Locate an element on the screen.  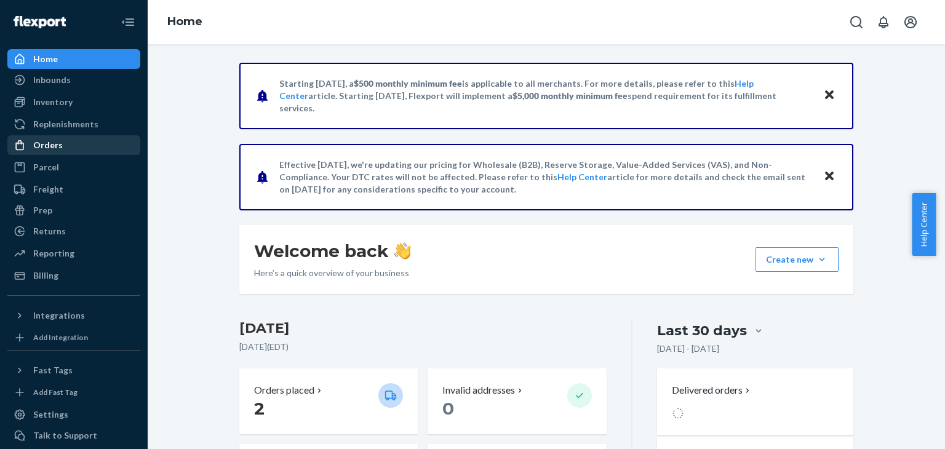
a: Talk to Support is located at coordinates (74, 436).